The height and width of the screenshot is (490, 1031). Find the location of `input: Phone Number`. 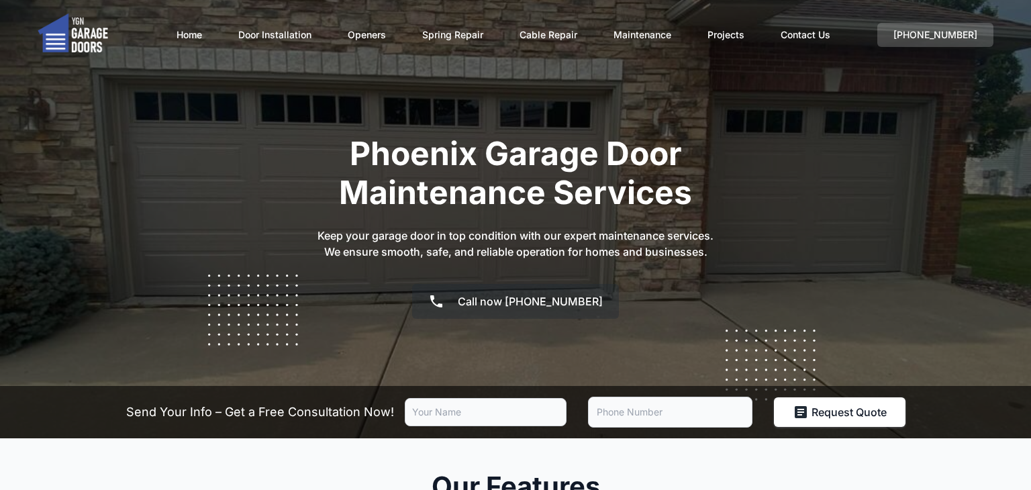

input: Phone Number is located at coordinates (670, 412).